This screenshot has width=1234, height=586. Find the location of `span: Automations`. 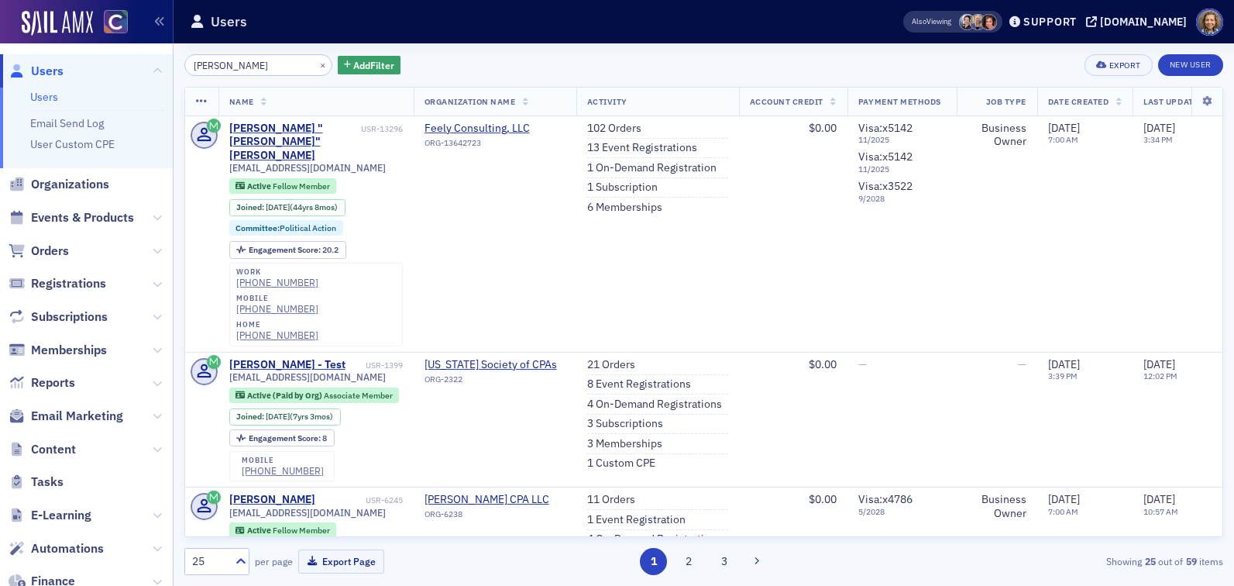

span: Automations is located at coordinates (67, 549).